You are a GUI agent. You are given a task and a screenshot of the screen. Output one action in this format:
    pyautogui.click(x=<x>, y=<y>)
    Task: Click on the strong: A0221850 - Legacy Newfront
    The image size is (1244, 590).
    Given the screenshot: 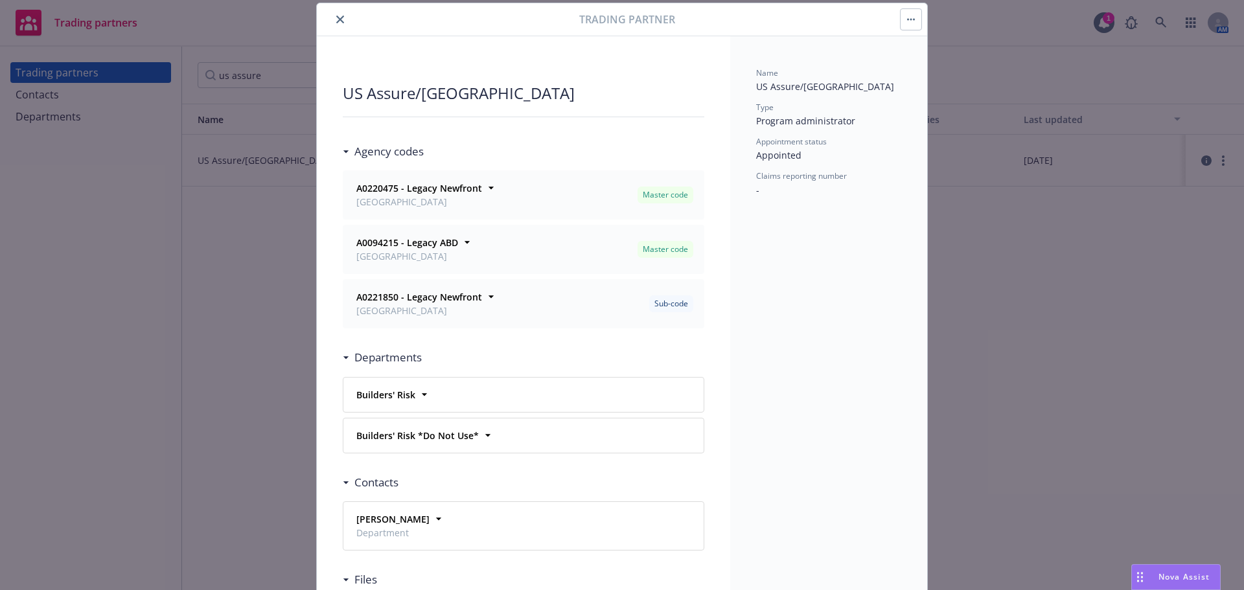 What is the action you would take?
    pyautogui.click(x=419, y=297)
    